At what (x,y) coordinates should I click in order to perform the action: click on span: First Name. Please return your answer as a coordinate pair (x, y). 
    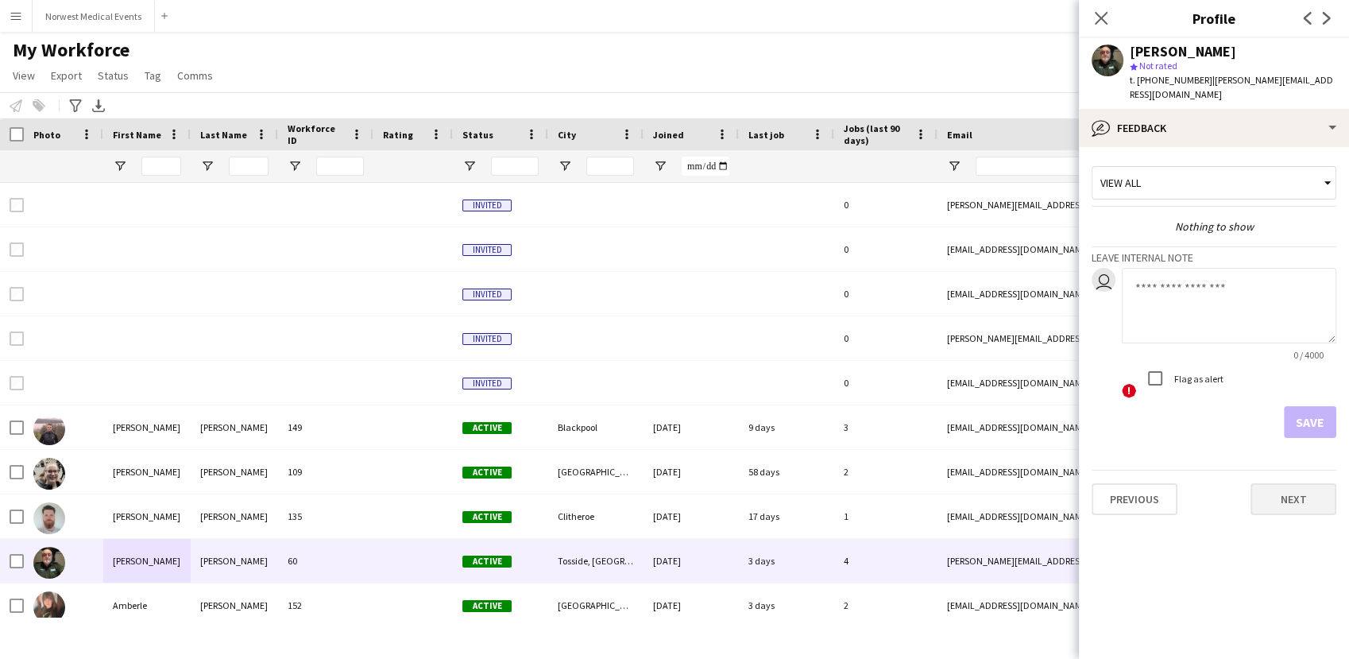
    Looking at the image, I should click on (137, 134).